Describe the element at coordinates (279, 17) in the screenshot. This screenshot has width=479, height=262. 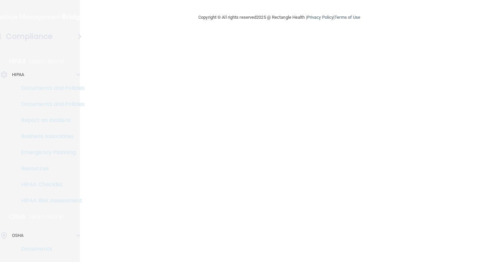
I see `div: Copyright © All rights reserved 2025 @ Rectangle Health | |` at that location.